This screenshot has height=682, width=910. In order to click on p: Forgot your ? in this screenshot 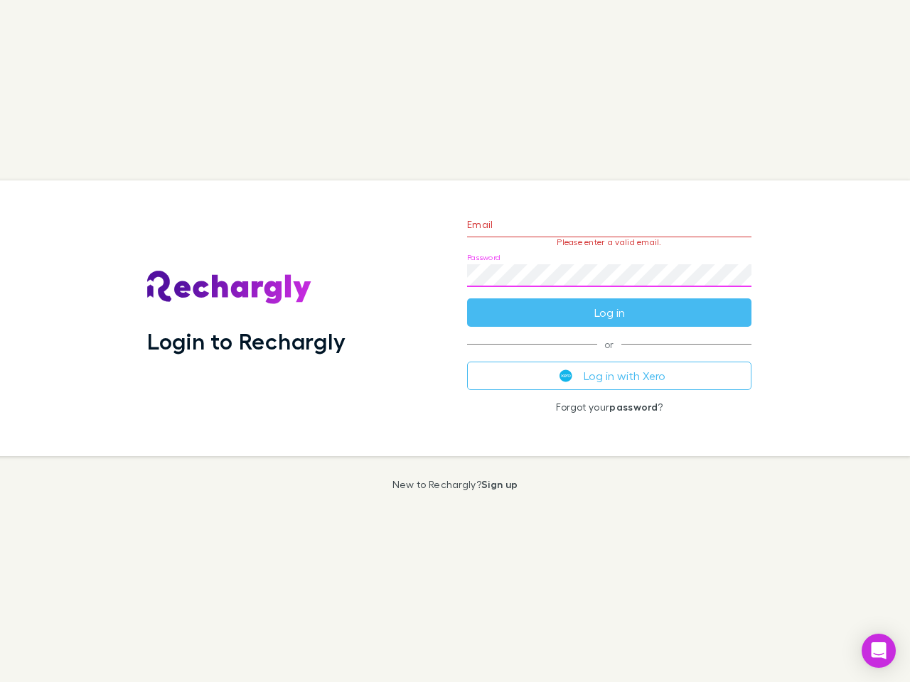, I will do `click(609, 407)`.